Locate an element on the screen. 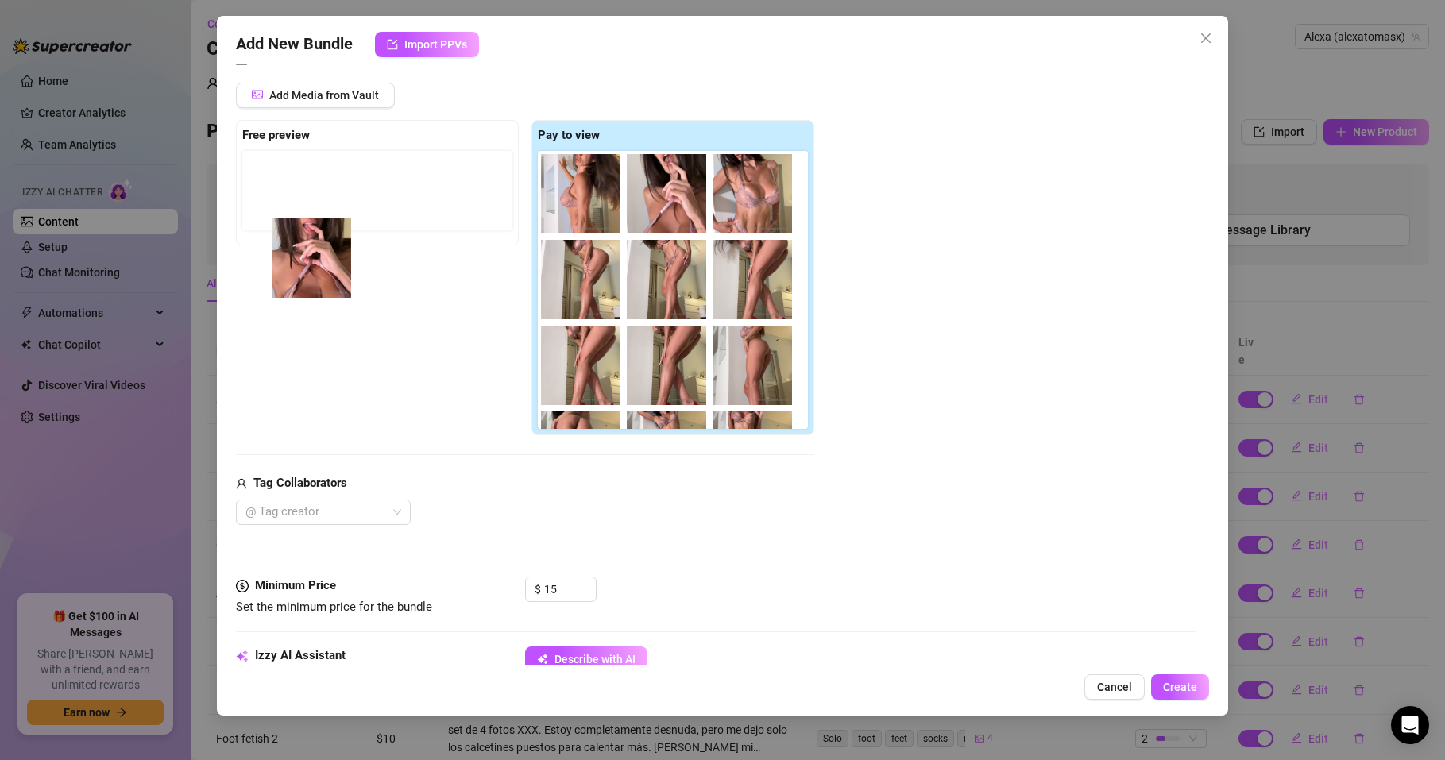 The height and width of the screenshot is (760, 1445). span: Close is located at coordinates (1206, 38).